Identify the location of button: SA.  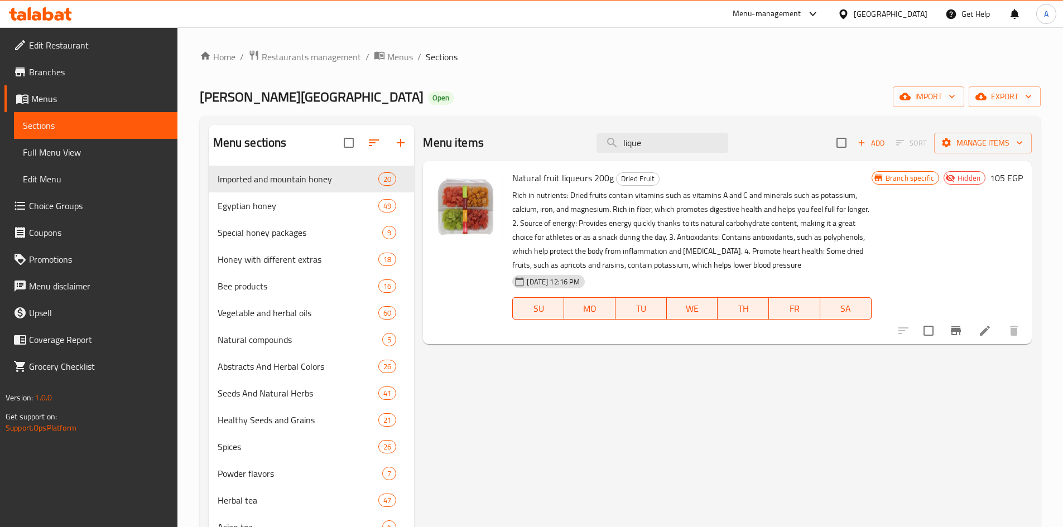
(846, 309).